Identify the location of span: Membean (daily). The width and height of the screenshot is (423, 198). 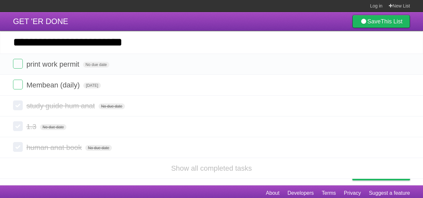
(54, 85).